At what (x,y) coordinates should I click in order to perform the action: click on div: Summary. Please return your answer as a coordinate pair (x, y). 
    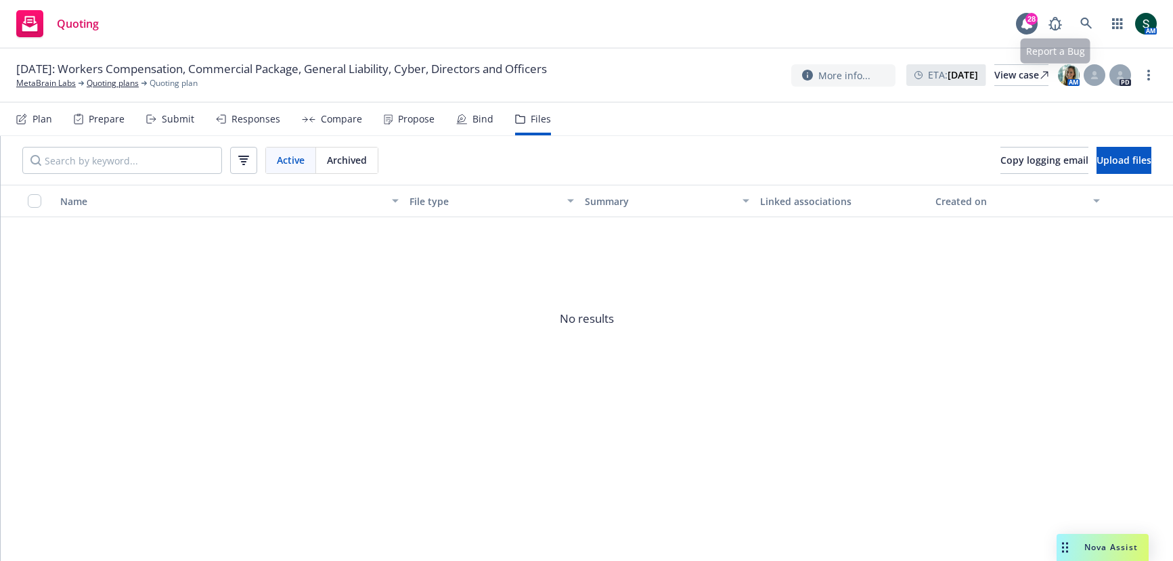
    Looking at the image, I should click on (659, 201).